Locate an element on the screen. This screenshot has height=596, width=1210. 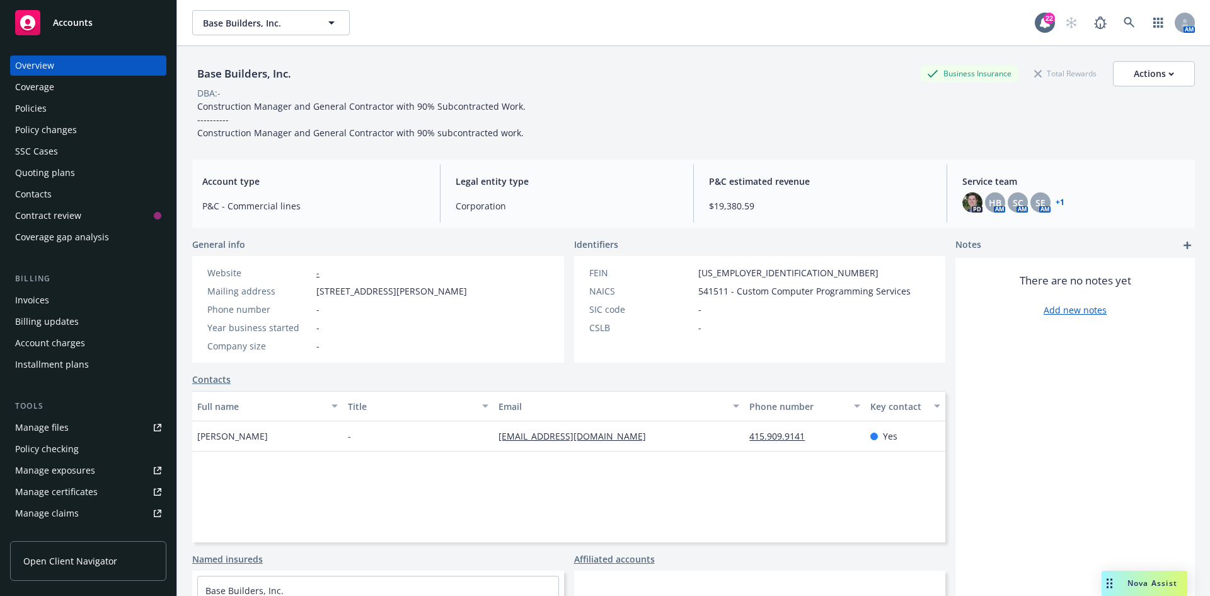
a: Manage files is located at coordinates (88, 427).